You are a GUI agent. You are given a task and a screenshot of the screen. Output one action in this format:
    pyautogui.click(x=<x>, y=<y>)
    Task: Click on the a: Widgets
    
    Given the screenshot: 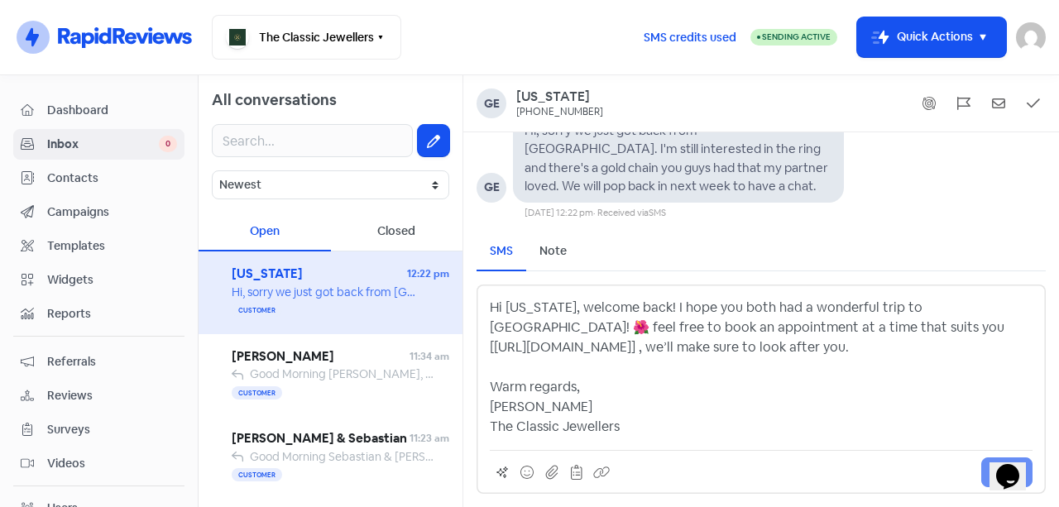 What is the action you would take?
    pyautogui.click(x=98, y=280)
    